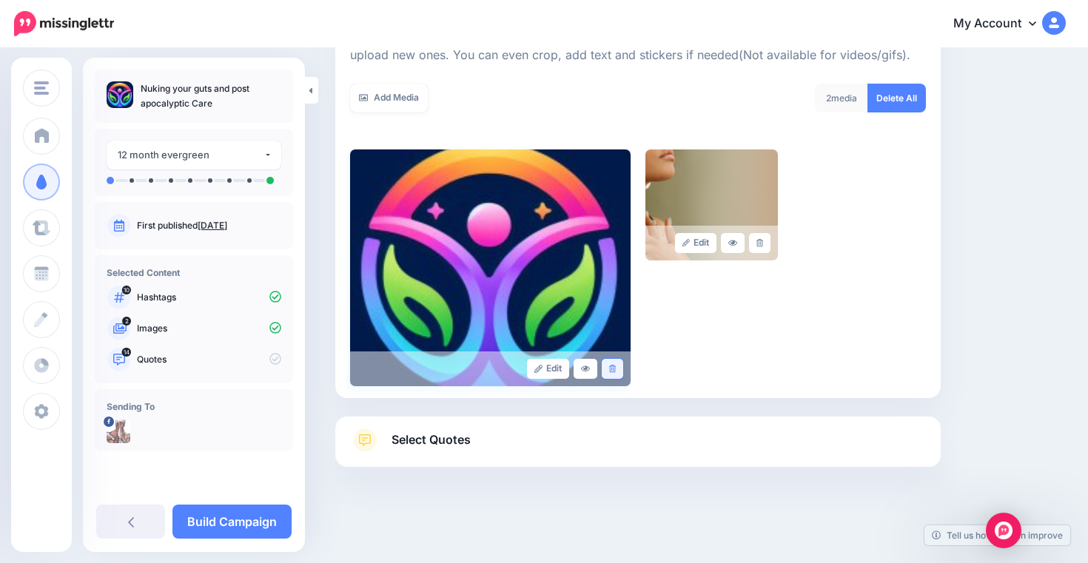  Describe the element at coordinates (997, 535) in the screenshot. I see `a: Tell us how we can improve` at that location.